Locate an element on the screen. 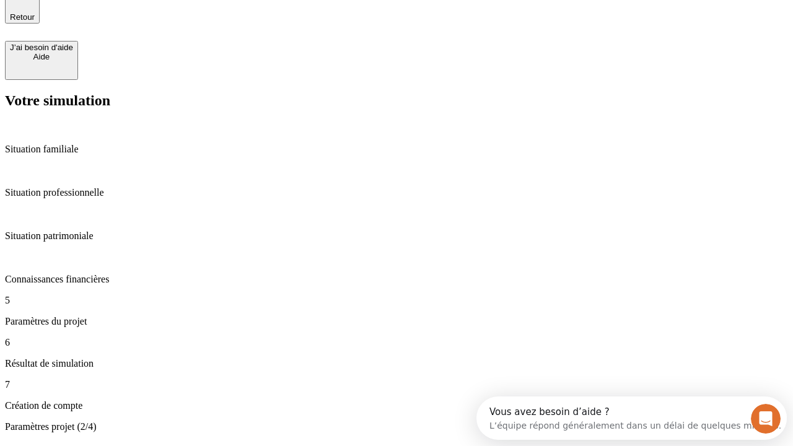 This screenshot has height=446, width=793. p: 6 is located at coordinates (397, 343).